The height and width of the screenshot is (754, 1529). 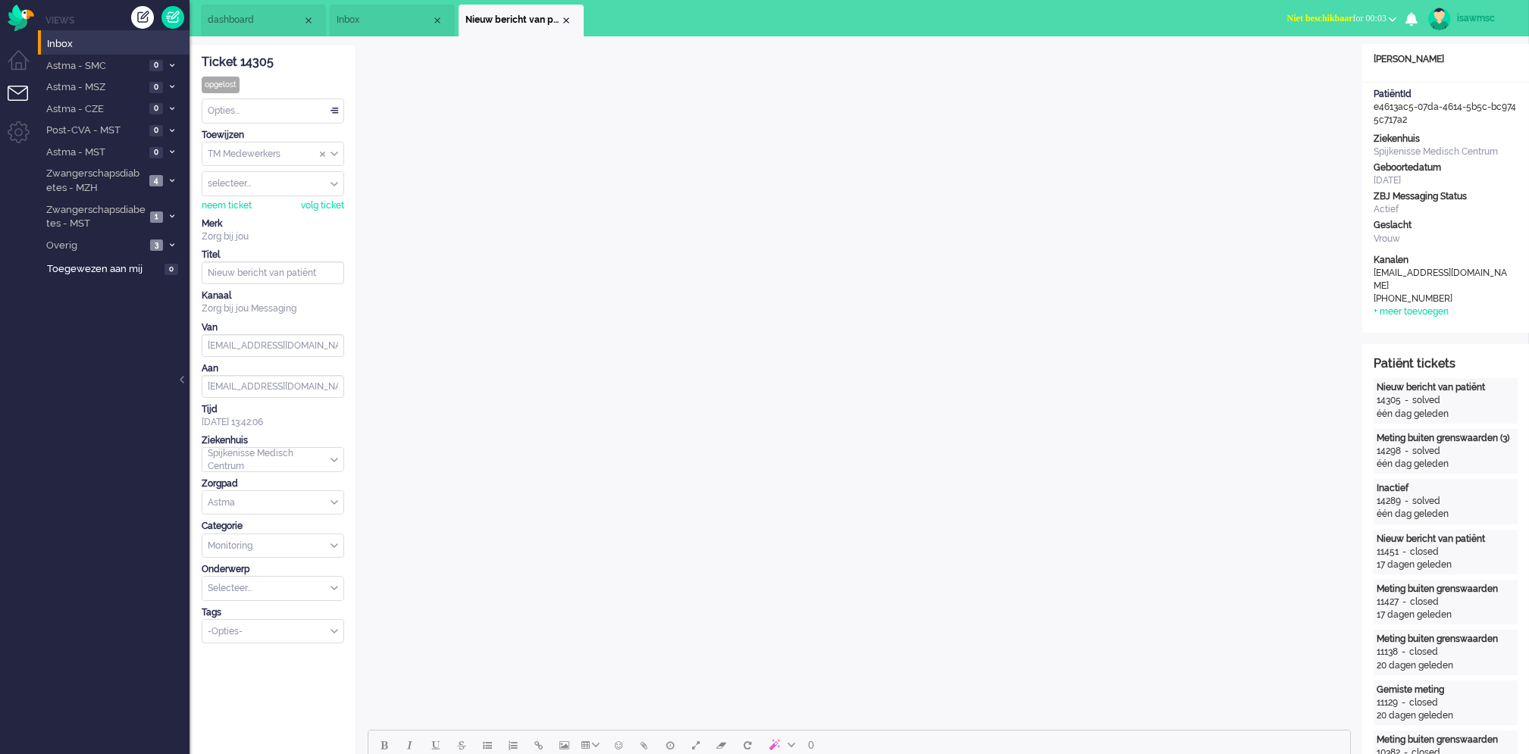 I want to click on div: Zorg bij jou Messaging, so click(x=273, y=308).